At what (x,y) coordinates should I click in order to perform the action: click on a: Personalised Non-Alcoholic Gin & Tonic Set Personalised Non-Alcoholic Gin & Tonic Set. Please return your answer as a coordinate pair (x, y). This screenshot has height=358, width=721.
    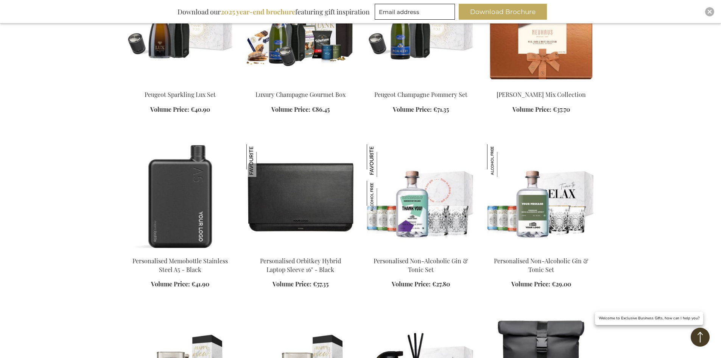
    Looking at the image, I should click on (541, 250).